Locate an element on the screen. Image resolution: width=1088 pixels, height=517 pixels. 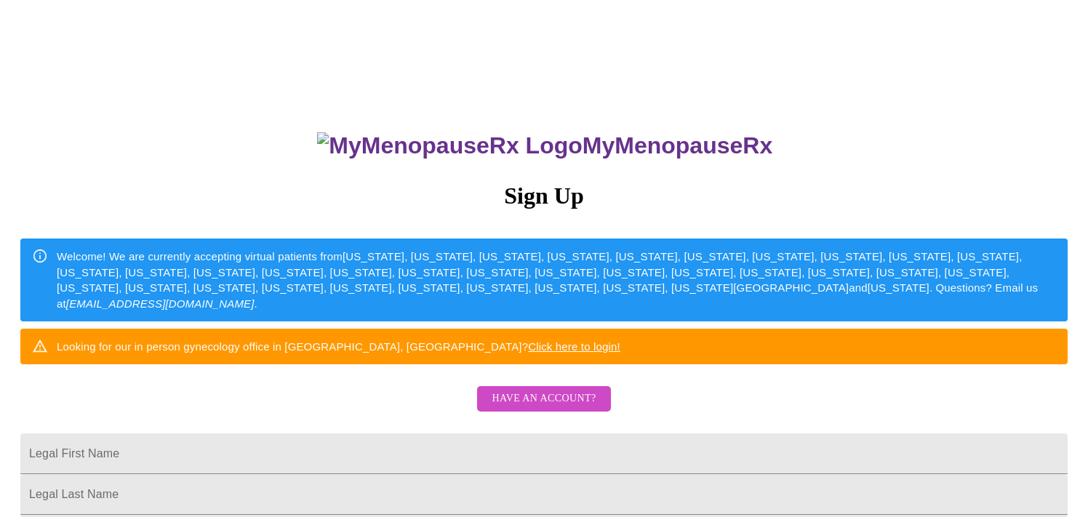
a: Click here to login! is located at coordinates (574, 346).